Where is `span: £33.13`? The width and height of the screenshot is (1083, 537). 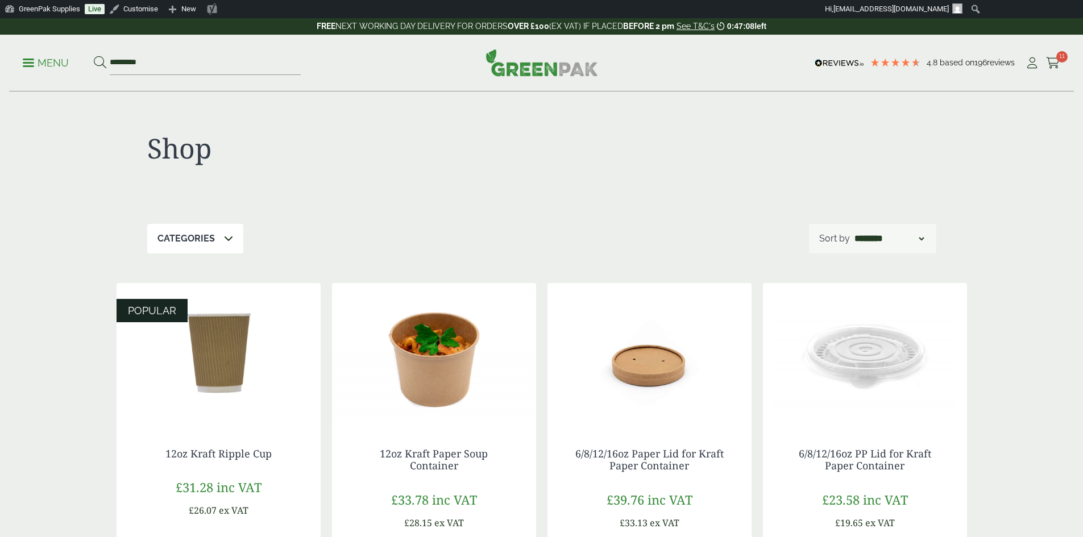 span: £33.13 is located at coordinates (633, 523).